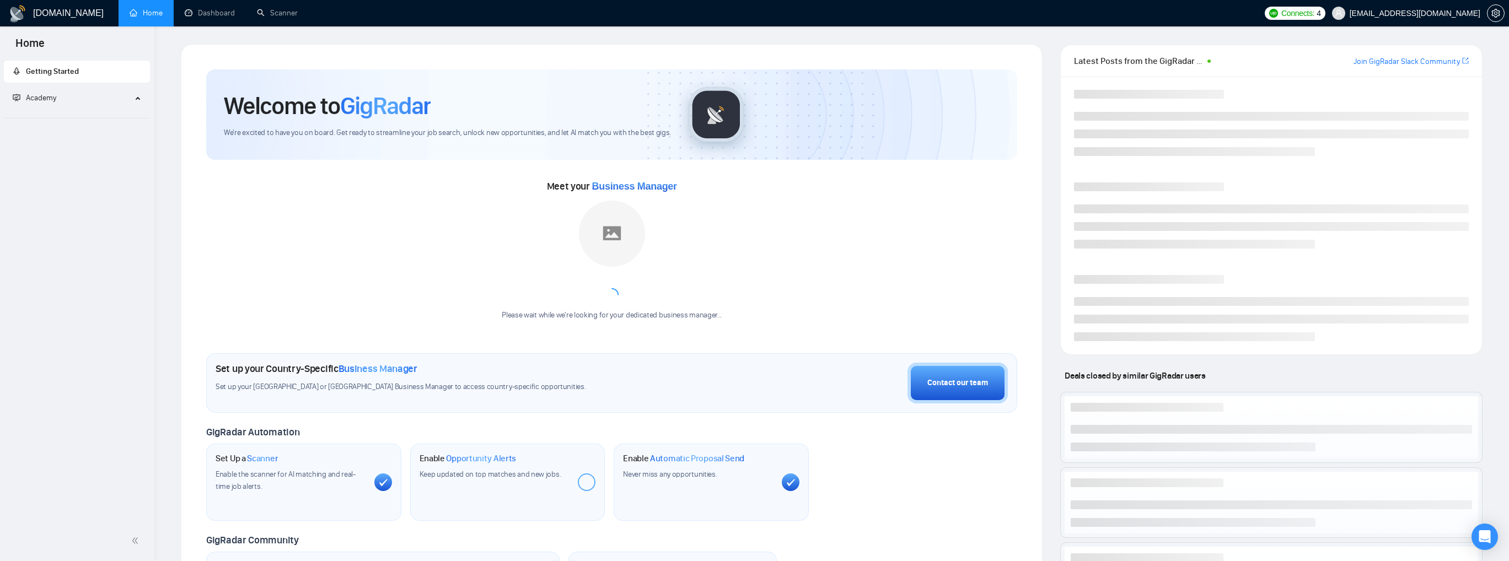  What do you see at coordinates (252, 540) in the screenshot?
I see `span: GigRadar Community` at bounding box center [252, 540].